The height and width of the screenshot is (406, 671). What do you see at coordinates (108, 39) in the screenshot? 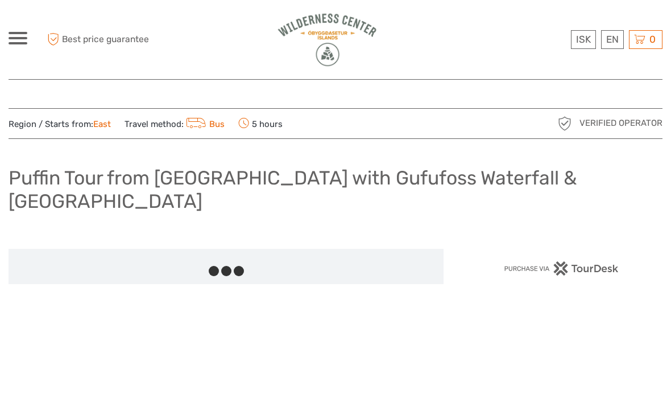
I see `span: Best price guarantee` at bounding box center [108, 39].